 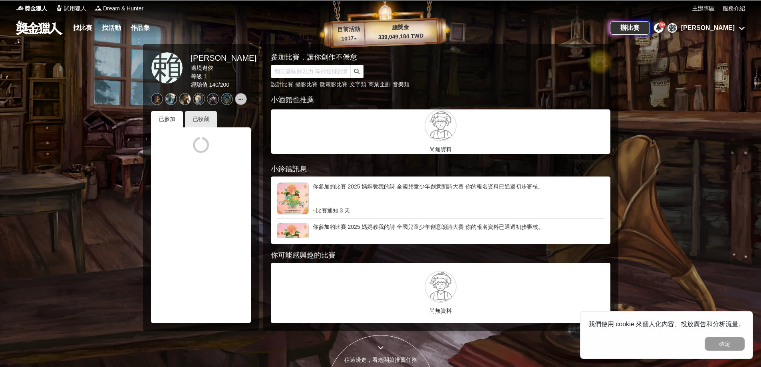 What do you see at coordinates (123, 8) in the screenshot?
I see `span: Dream & Hunter` at bounding box center [123, 8].